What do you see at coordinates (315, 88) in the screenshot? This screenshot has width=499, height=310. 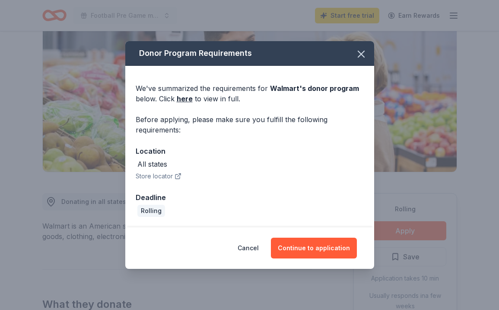 I see `span: Walmart 's donor program` at bounding box center [315, 88].